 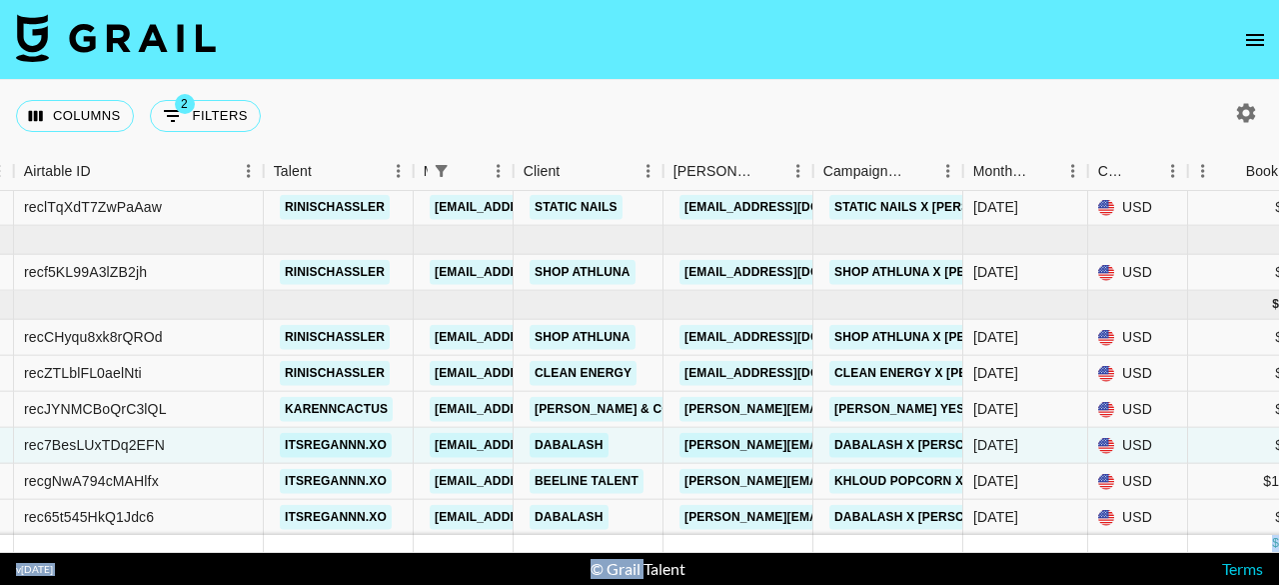 I want to click on button: Select columns, so click(x=75, y=116).